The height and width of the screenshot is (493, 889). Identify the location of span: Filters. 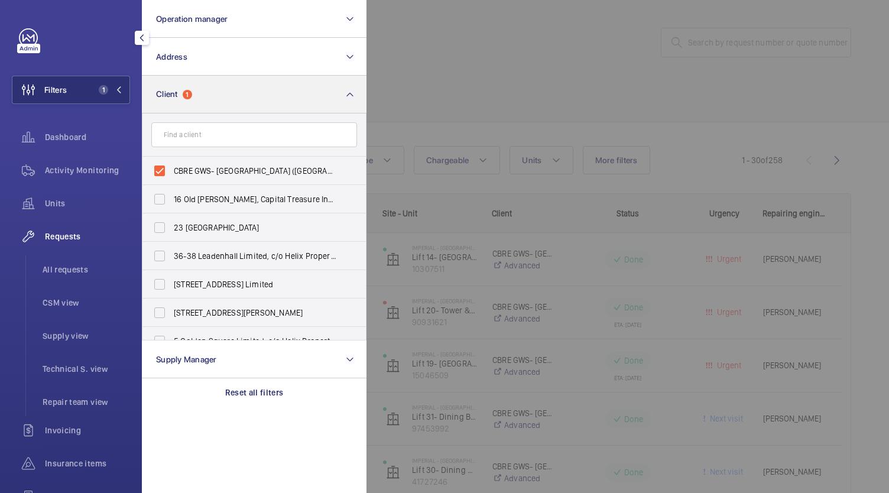
(56, 90).